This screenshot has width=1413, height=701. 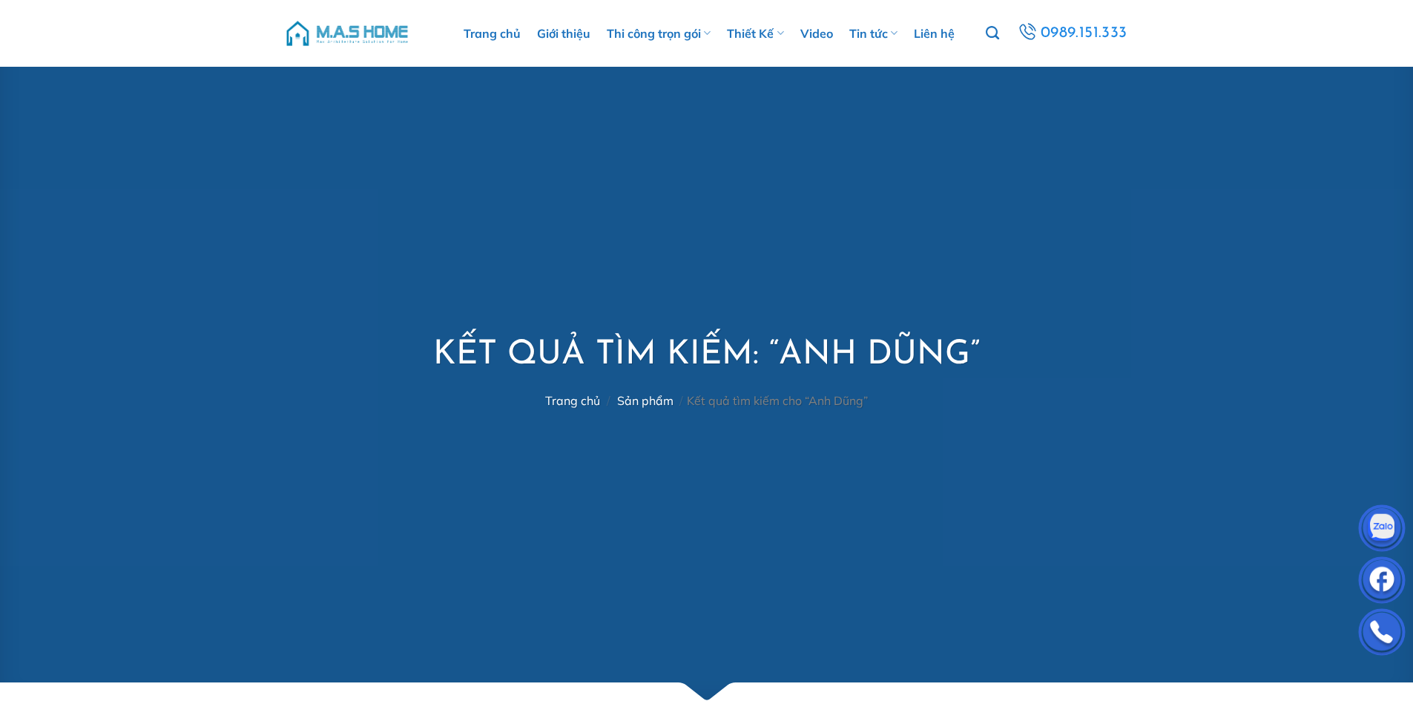 What do you see at coordinates (564, 33) in the screenshot?
I see `a: Giới thiệu` at bounding box center [564, 33].